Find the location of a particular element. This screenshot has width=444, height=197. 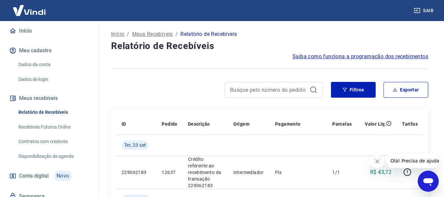

p: 1/1 is located at coordinates (342, 172).